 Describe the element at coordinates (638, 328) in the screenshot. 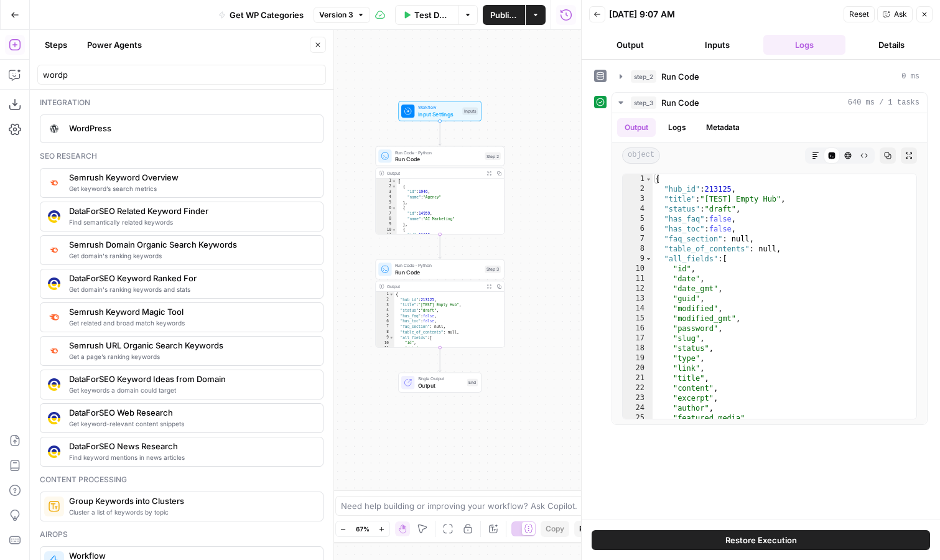

I see `div: 16` at that location.